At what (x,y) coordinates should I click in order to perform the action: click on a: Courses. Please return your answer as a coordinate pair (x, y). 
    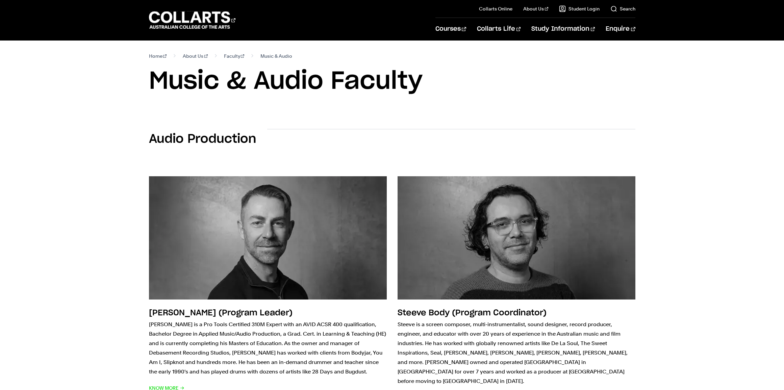
    Looking at the image, I should click on (451, 29).